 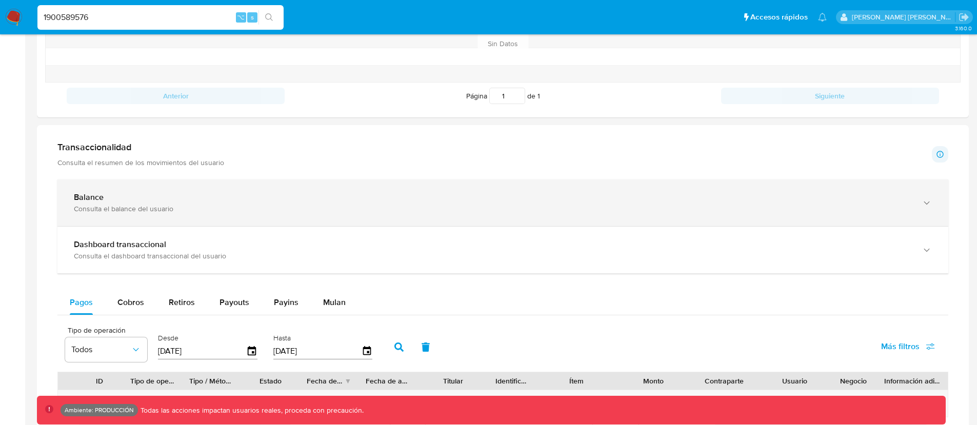 What do you see at coordinates (963, 28) in the screenshot?
I see `span: 3.160.0` at bounding box center [963, 28].